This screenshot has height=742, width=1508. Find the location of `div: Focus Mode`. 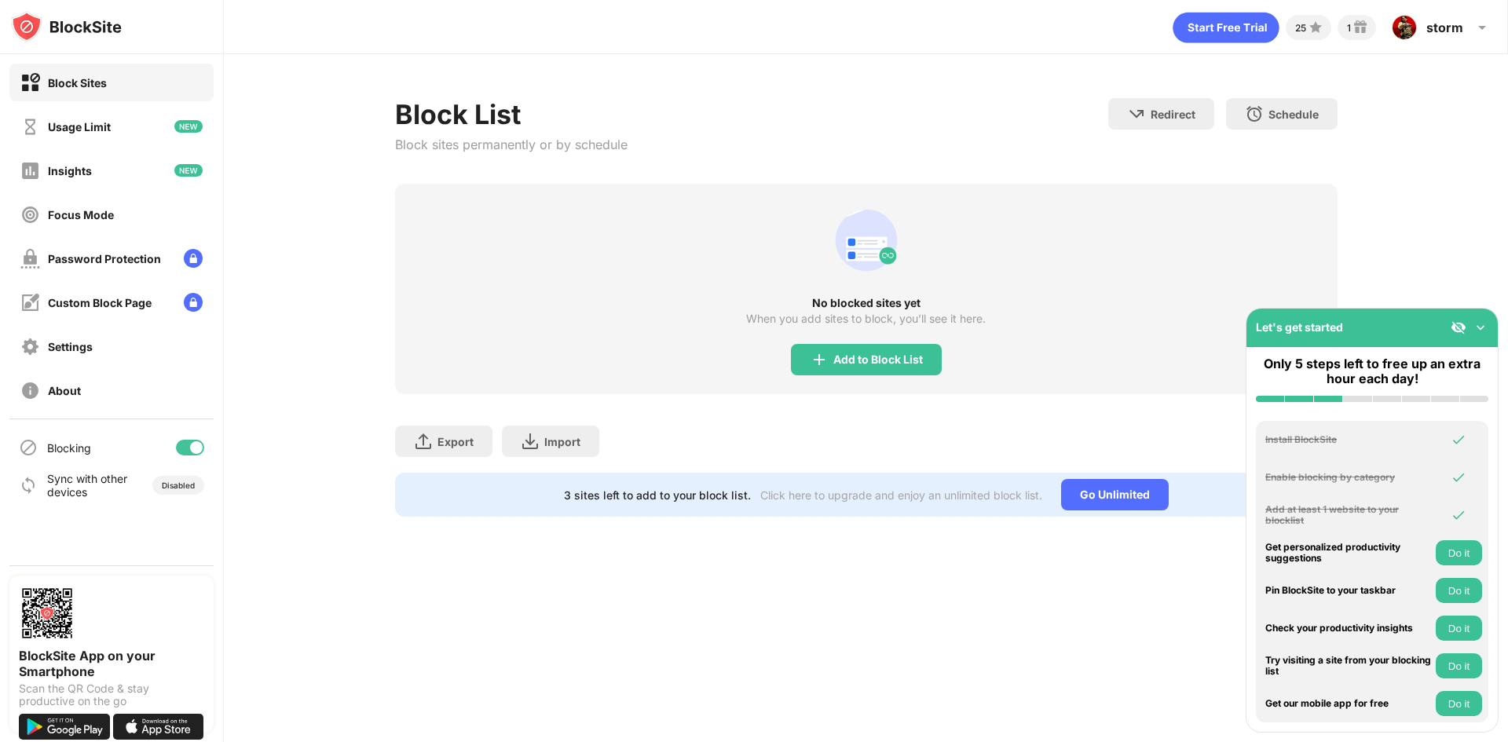

div: Focus Mode is located at coordinates (81, 214).